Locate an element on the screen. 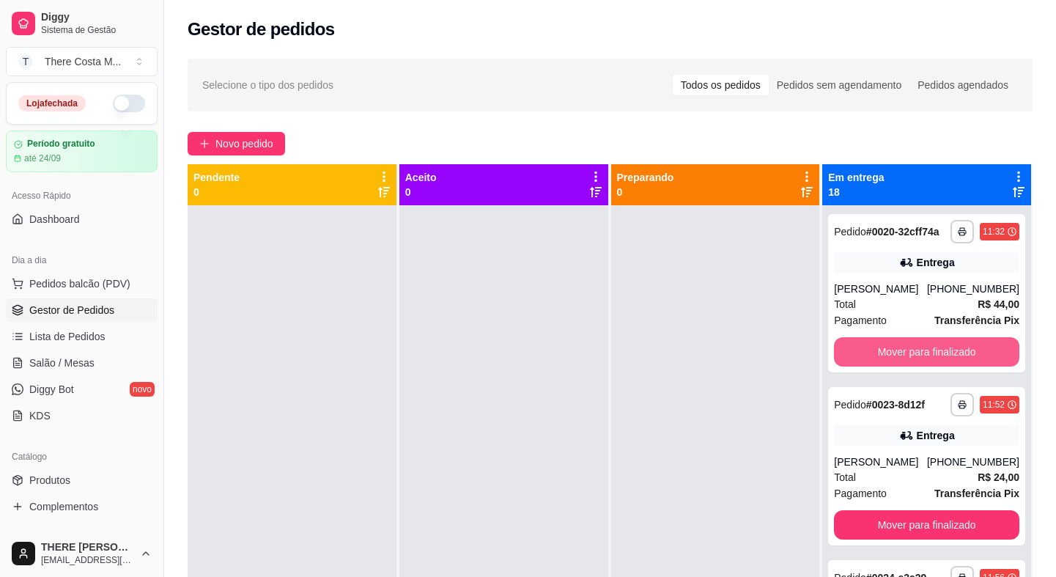  strong: # 0023-8d12f is located at coordinates (896, 405).